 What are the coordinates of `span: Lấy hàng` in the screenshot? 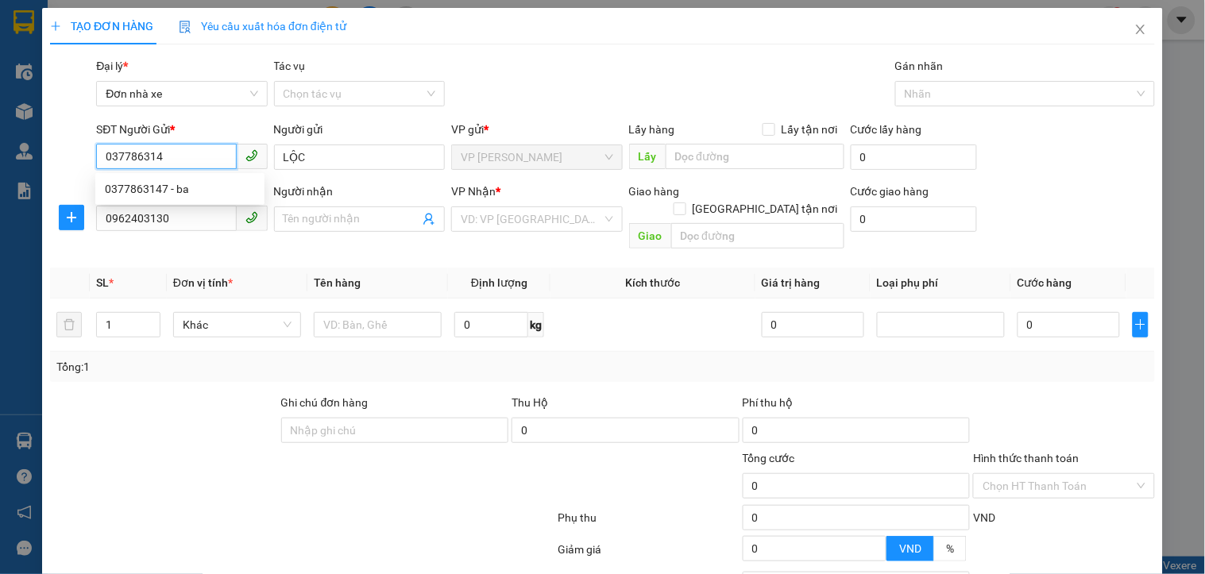 It's located at (652, 129).